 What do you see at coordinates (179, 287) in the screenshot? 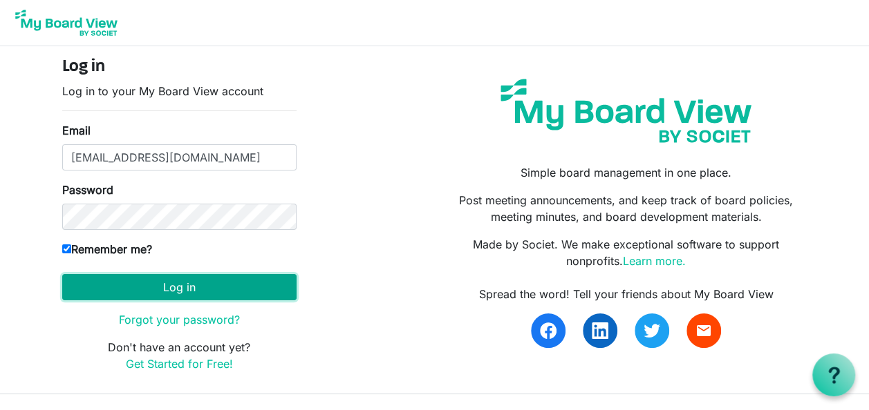
I see `button: Log in` at bounding box center [179, 287].